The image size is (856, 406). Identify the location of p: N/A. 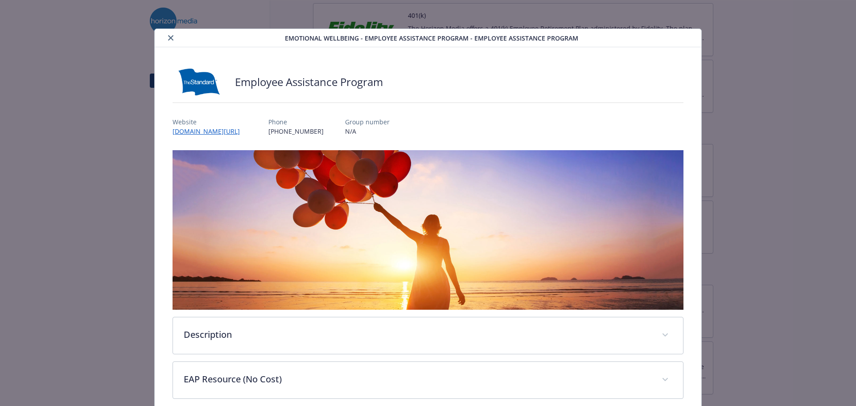
(367, 131).